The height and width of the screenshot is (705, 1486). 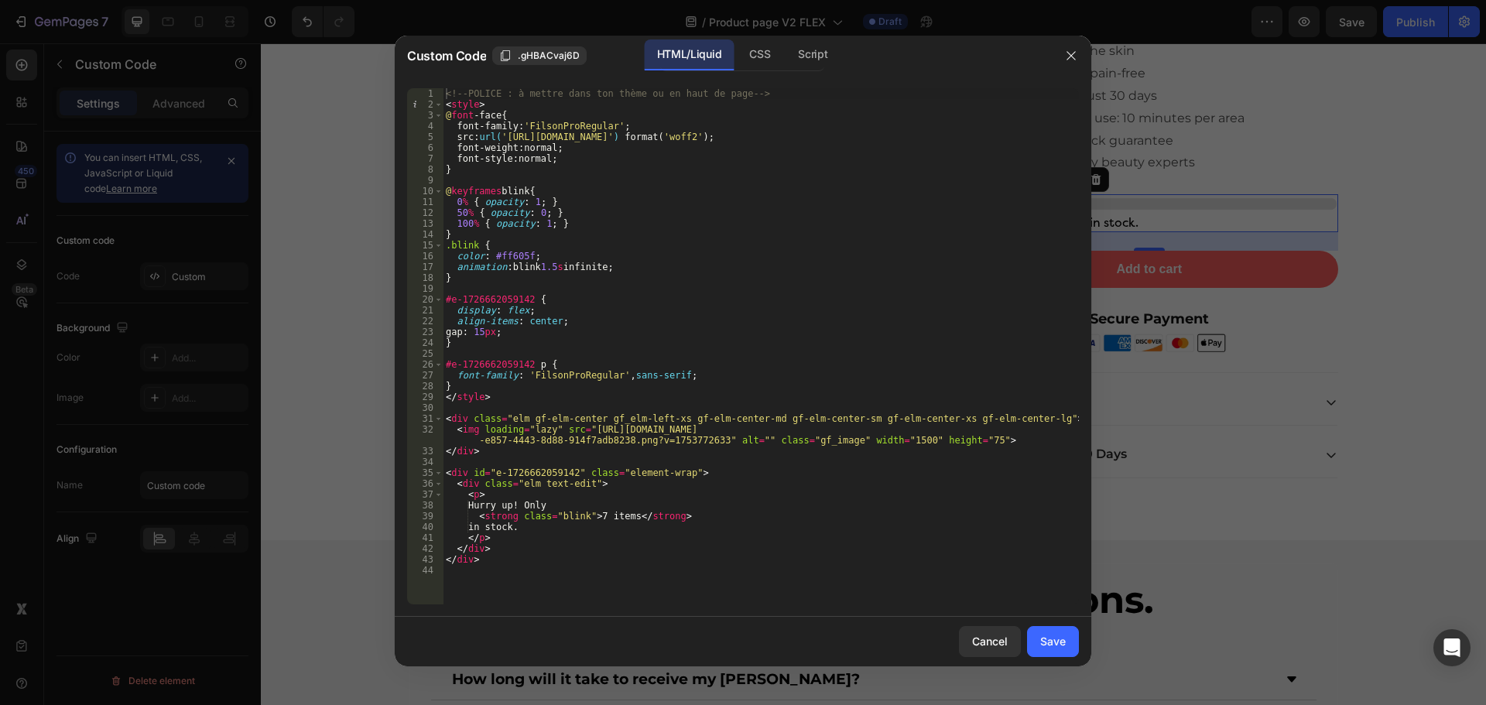 What do you see at coordinates (1053, 642) in the screenshot?
I see `button: Save` at bounding box center [1053, 642].